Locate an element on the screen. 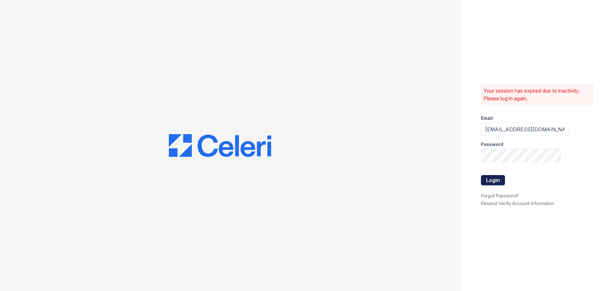 This screenshot has height=291, width=614. a: Forgot Password? is located at coordinates (500, 196).